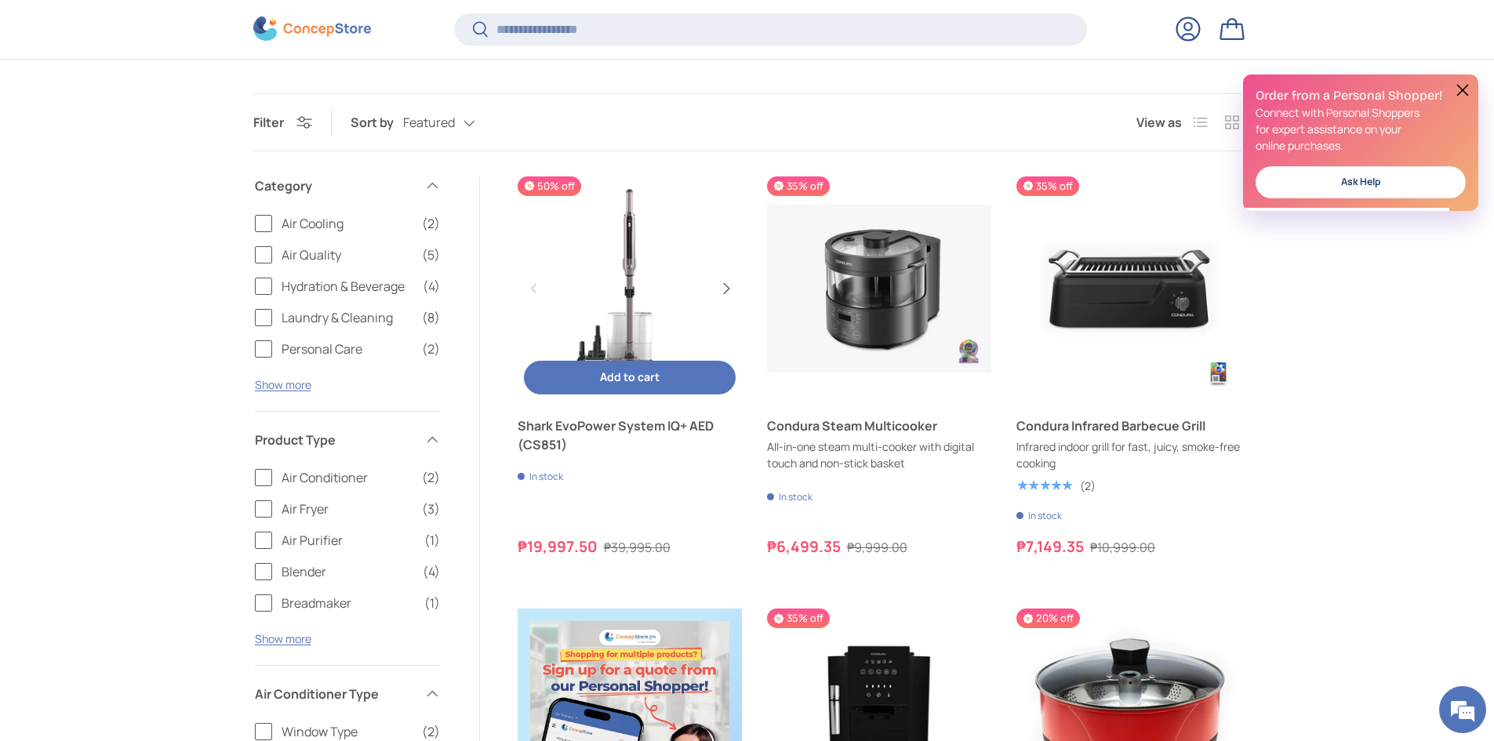  What do you see at coordinates (376, 122) in the screenshot?
I see `label: Sort by` at bounding box center [376, 122].